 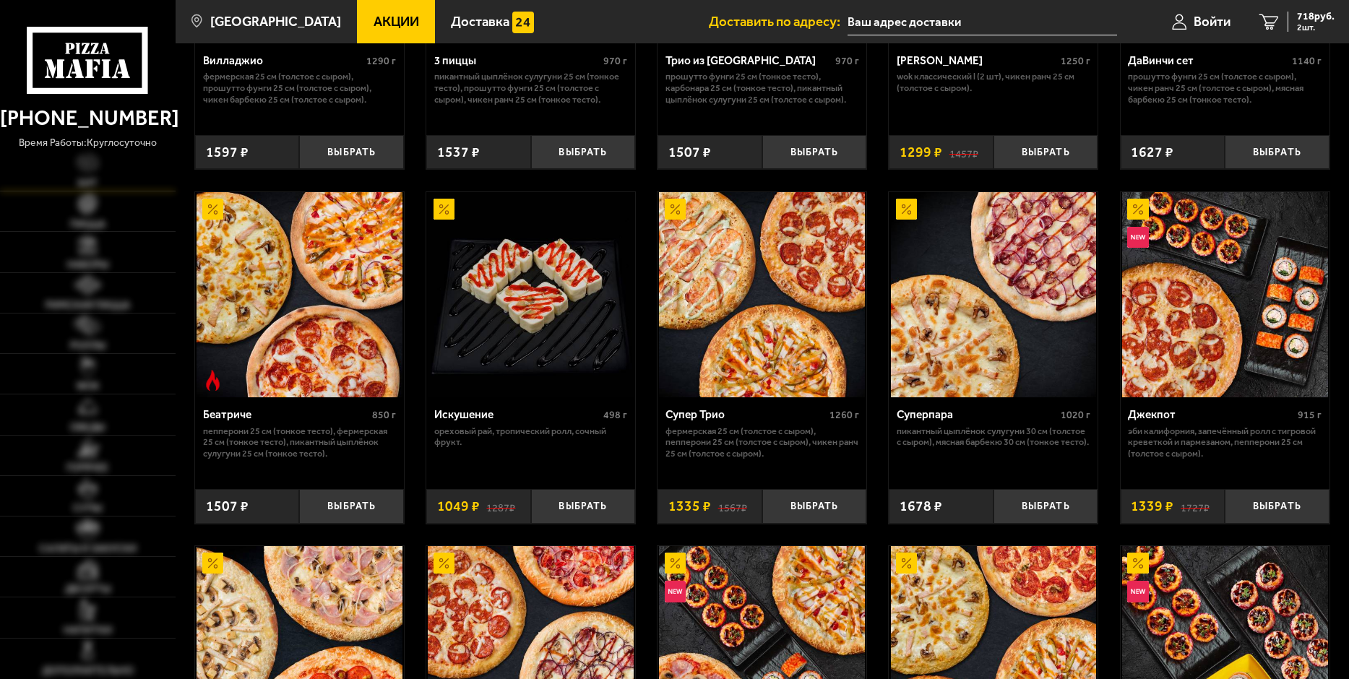 I want to click on span: Салаты и закуски, so click(x=87, y=549).